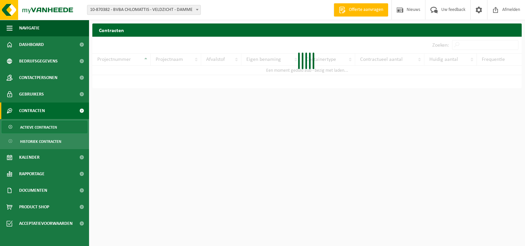 The width and height of the screenshot is (525, 246). I want to click on span: Dashboard, so click(31, 45).